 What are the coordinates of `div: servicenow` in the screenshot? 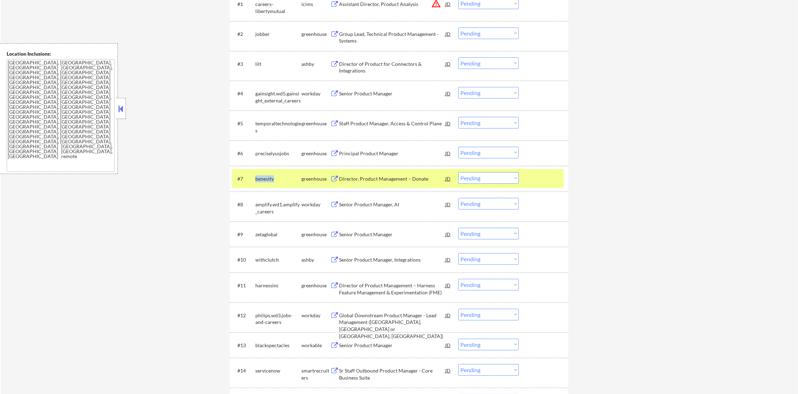 It's located at (278, 370).